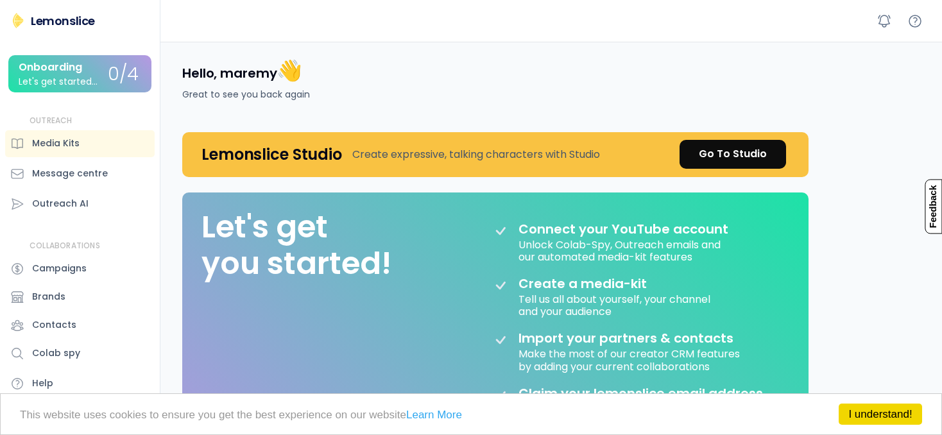 This screenshot has width=942, height=435. Describe the element at coordinates (18, 21) in the screenshot. I see `img: Lemonslice` at that location.